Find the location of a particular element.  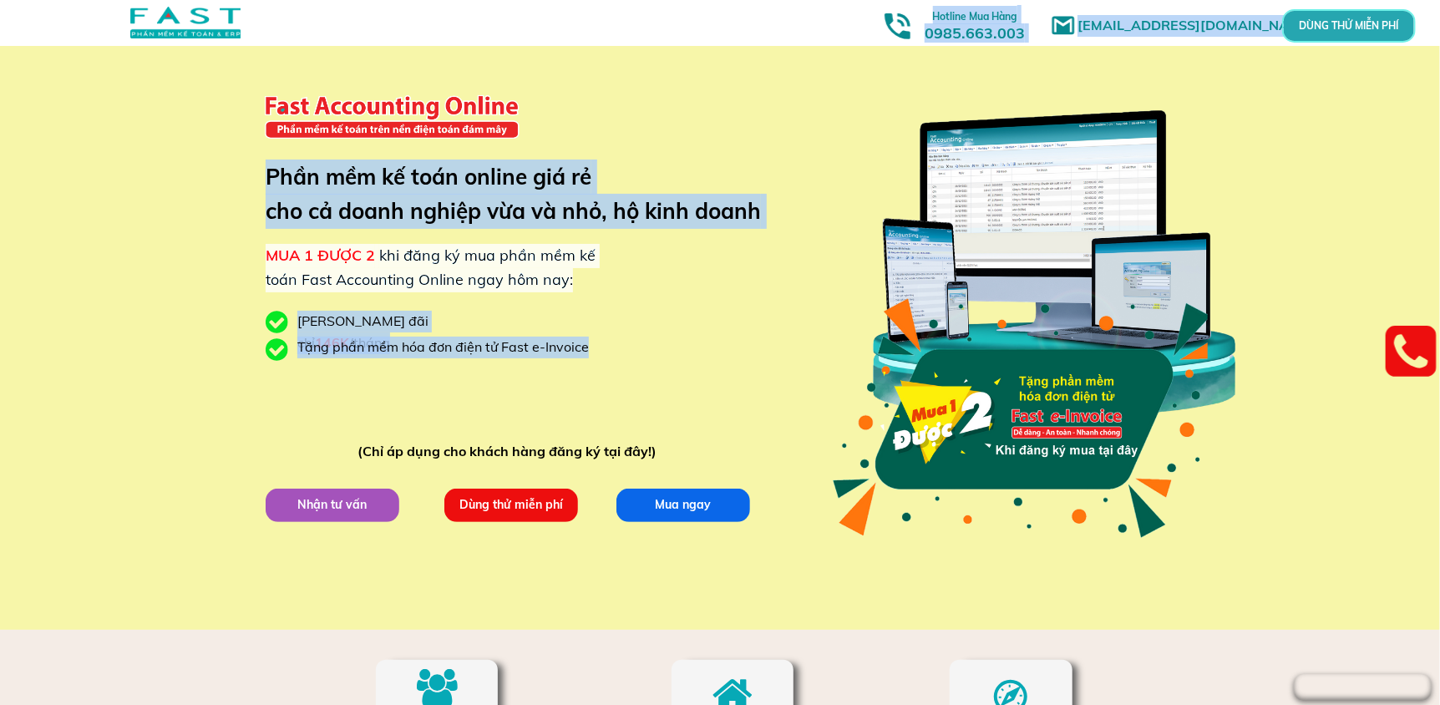

p: Dùng thử miễn phí is located at coordinates (511, 505).